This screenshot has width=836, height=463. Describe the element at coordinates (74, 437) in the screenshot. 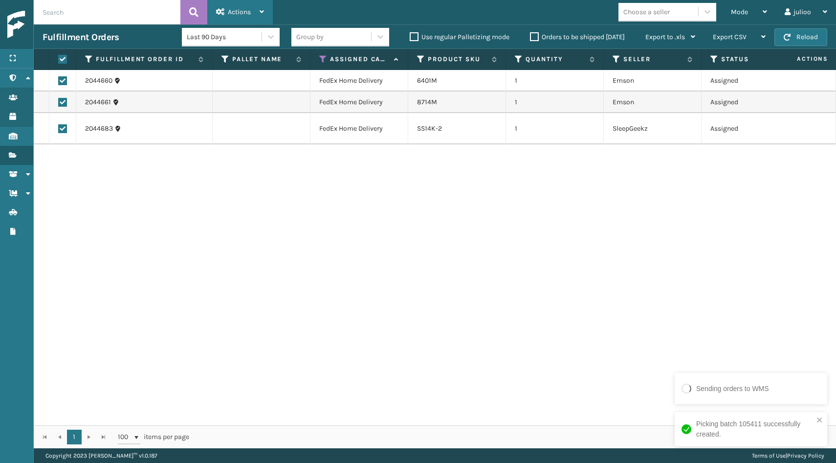

I see `a: 1` at that location.